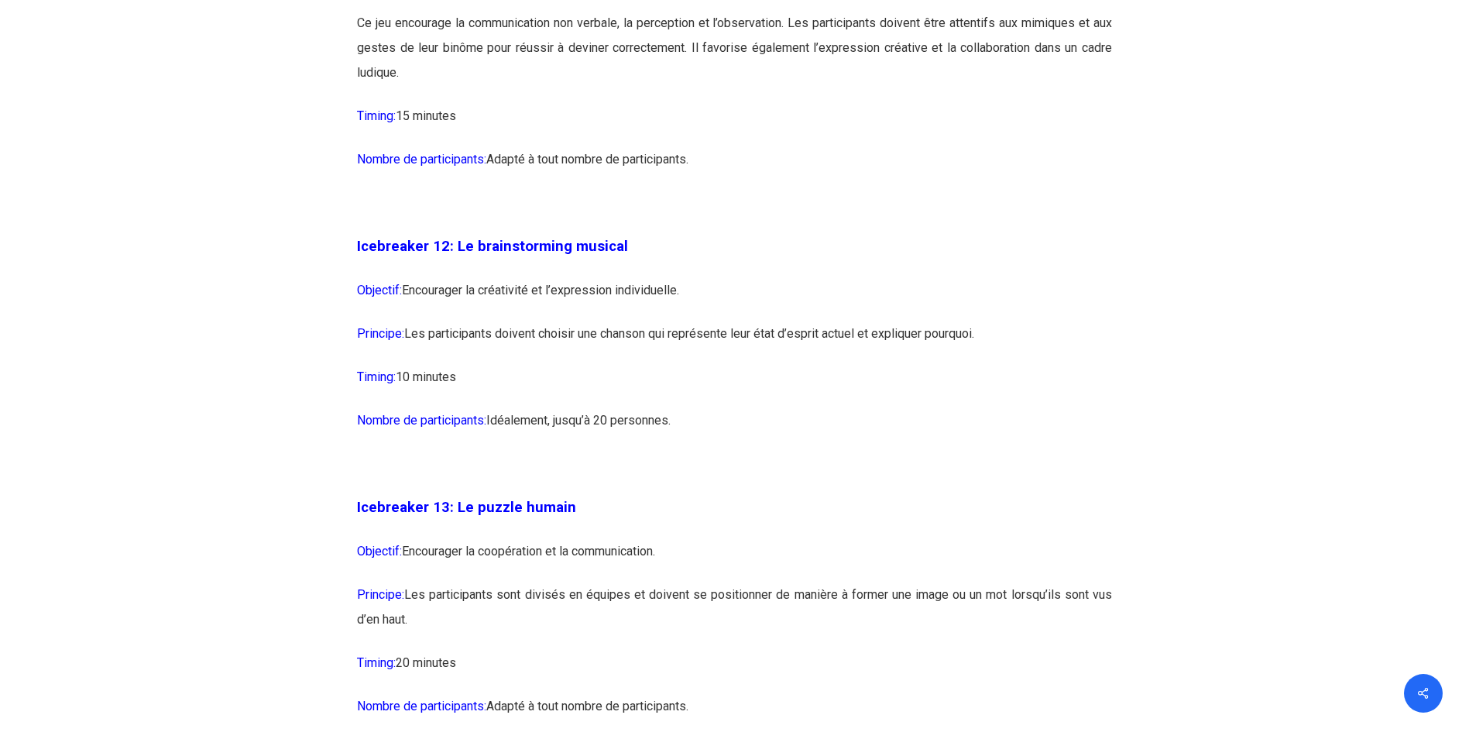  I want to click on p: Encourager la créativité et l’expression individuelle., so click(734, 300).